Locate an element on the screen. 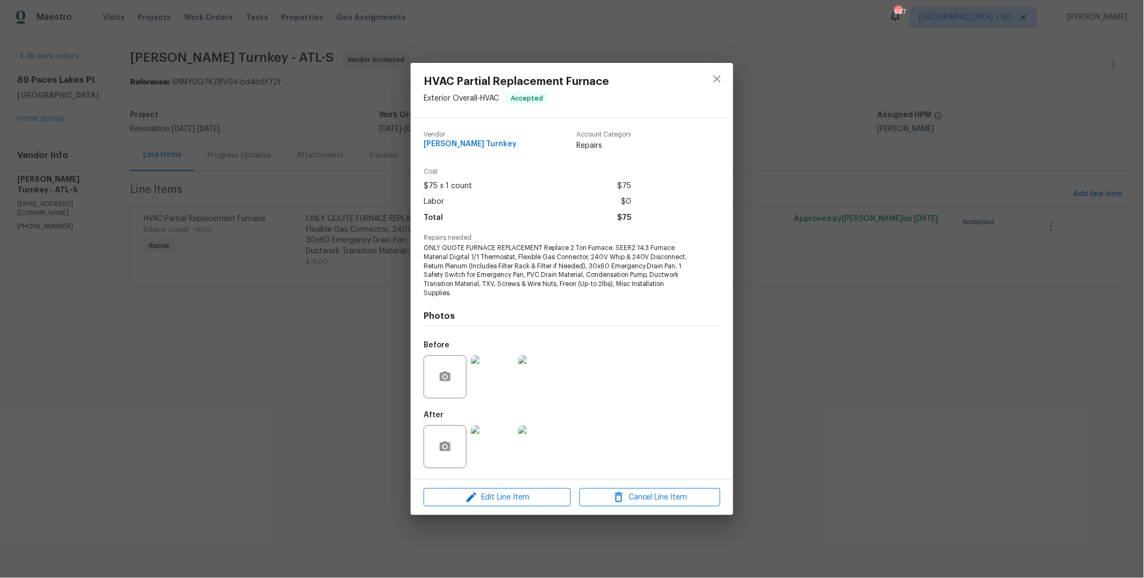 Image resolution: width=1144 pixels, height=578 pixels. span: Edit Line Item is located at coordinates (497, 497).